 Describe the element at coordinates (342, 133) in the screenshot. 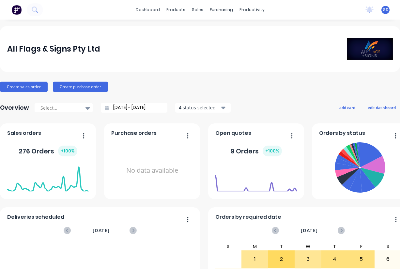

I see `span: Orders by status` at that location.